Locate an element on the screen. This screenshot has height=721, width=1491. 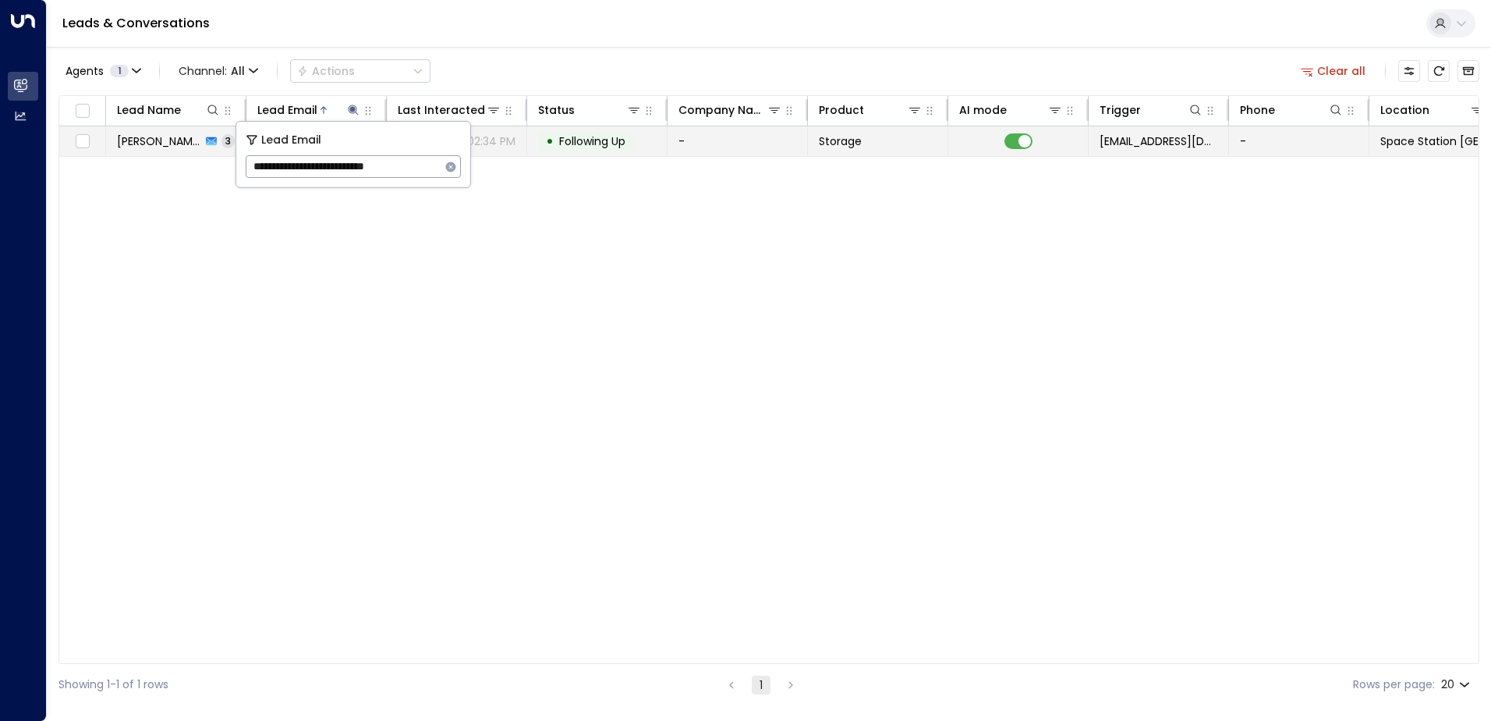
button: Channel:All is located at coordinates (218, 71).